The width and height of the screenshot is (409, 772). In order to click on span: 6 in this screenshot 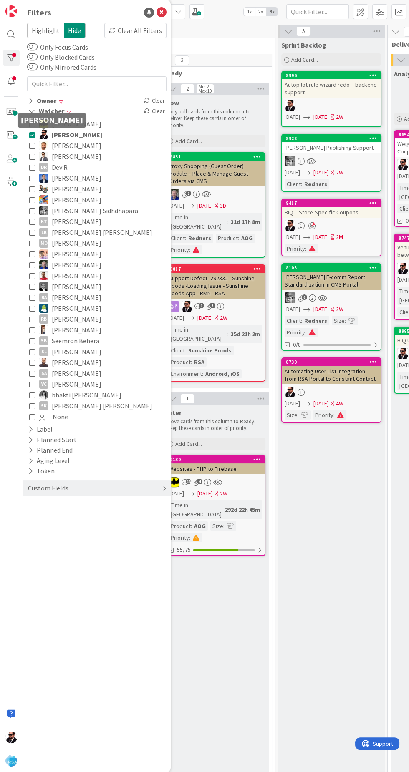, I will do `click(304, 297)`.